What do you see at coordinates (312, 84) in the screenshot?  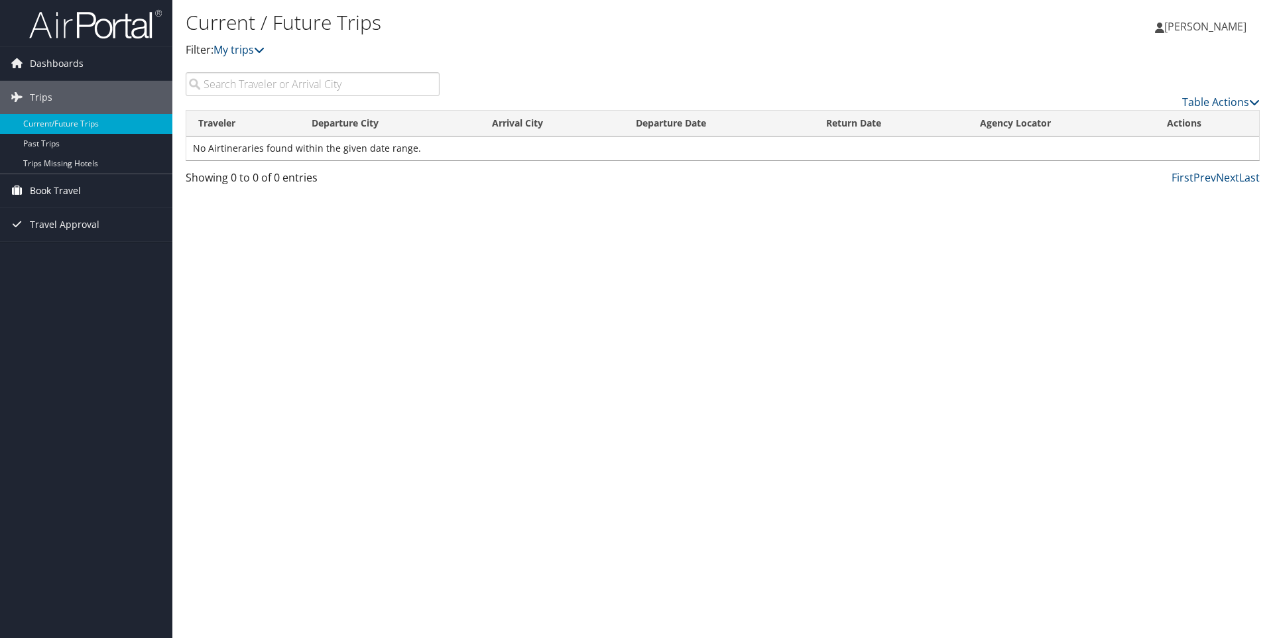 I see `input: Search Traveler or Arrival City` at bounding box center [312, 84].